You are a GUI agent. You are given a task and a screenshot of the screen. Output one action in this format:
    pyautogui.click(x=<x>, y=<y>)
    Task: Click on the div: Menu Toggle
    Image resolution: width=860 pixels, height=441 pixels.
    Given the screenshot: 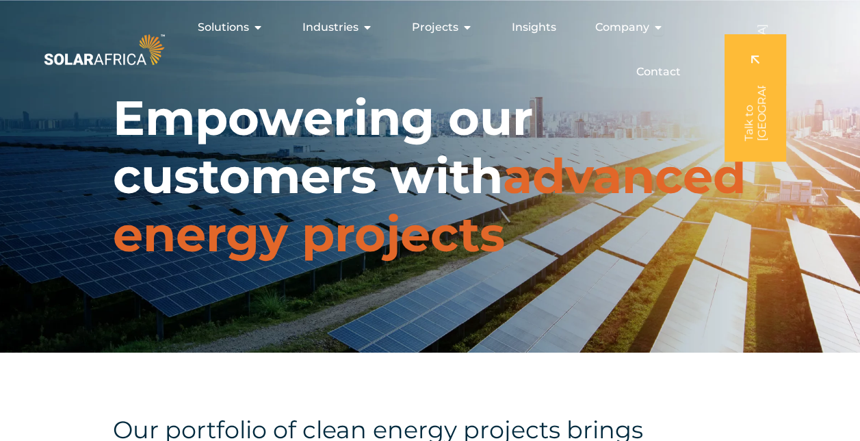 What is the action you would take?
    pyautogui.click(x=430, y=49)
    